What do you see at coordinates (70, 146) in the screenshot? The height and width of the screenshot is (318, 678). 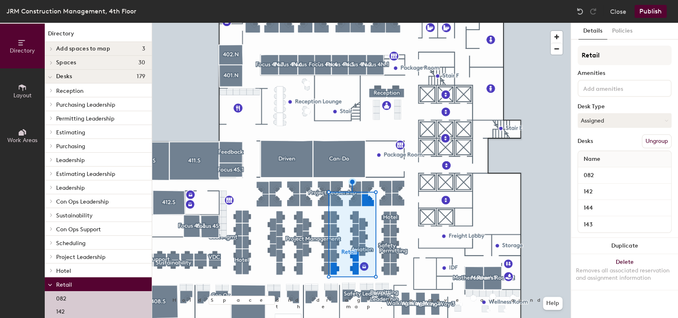 I see `span: Purchasing` at bounding box center [70, 146].